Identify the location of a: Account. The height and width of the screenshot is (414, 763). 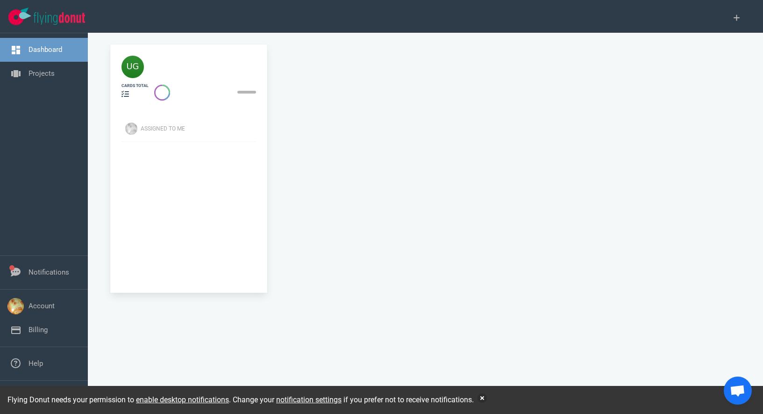
(42, 306).